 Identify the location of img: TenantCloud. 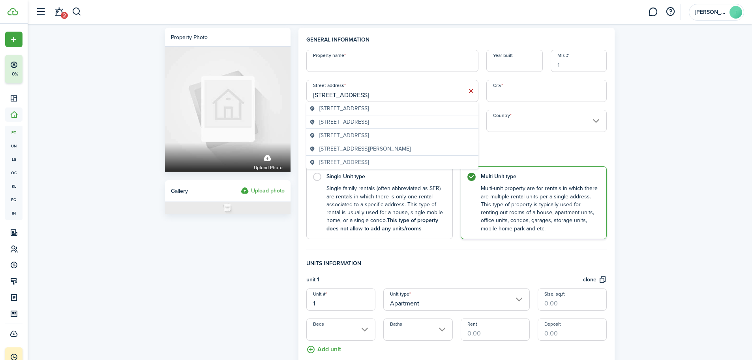
(13, 11).